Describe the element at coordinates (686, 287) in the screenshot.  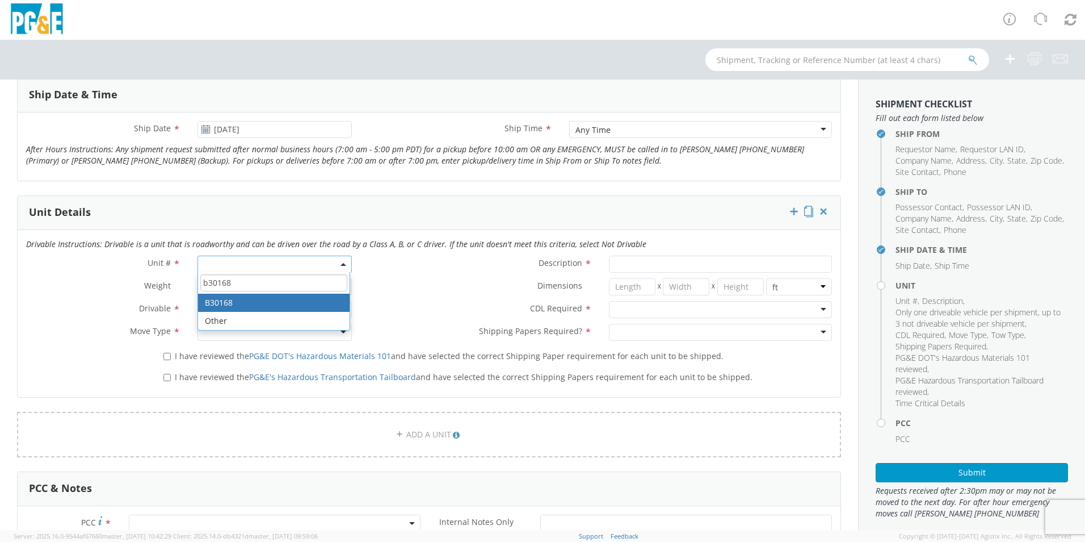
I see `input: Width` at that location.